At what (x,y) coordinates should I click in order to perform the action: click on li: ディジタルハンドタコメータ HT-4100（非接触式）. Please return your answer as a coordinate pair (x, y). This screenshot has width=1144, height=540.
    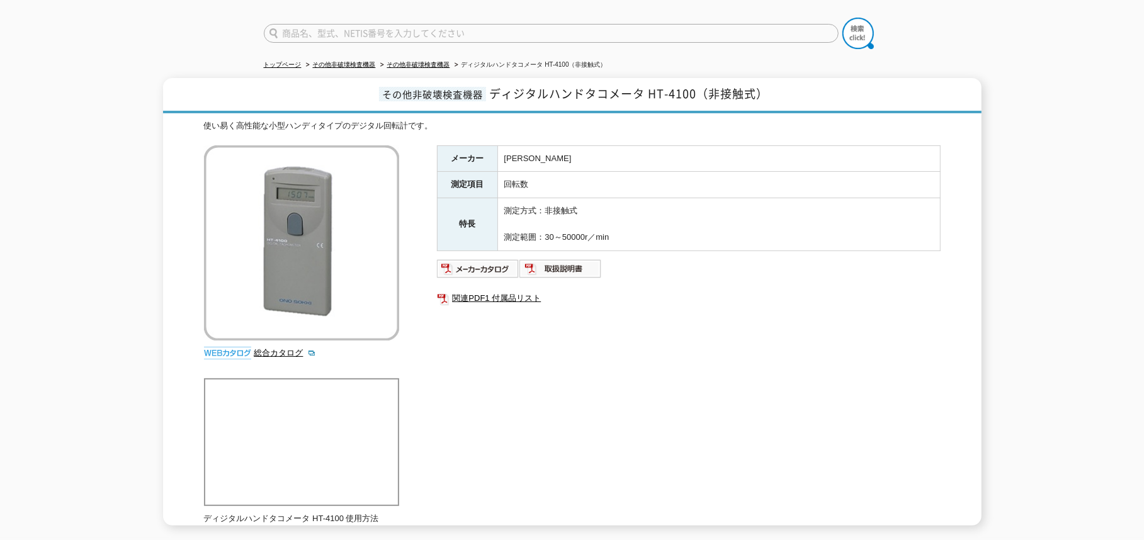
    Looking at the image, I should click on (529, 65).